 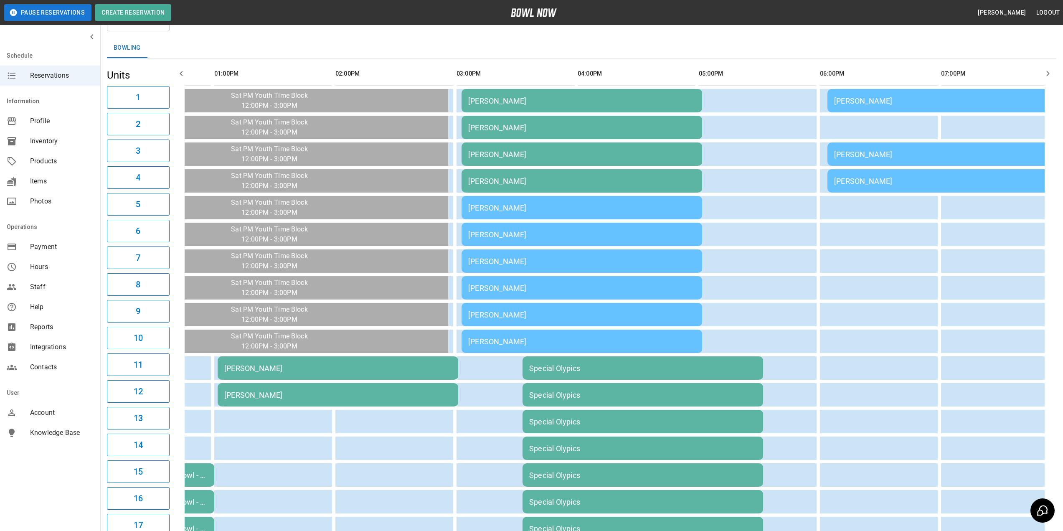 I want to click on h6: 9, so click(x=138, y=311).